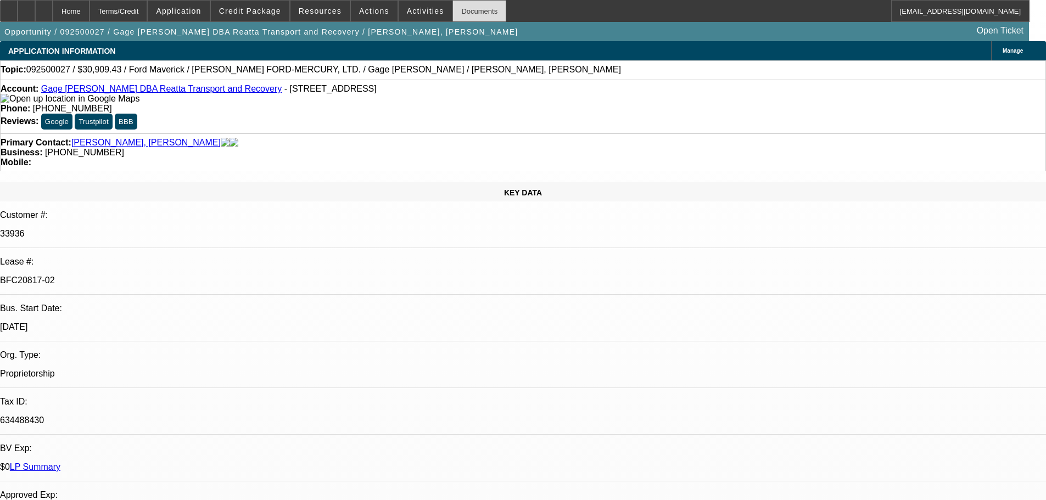  I want to click on strong: Phone:, so click(15, 108).